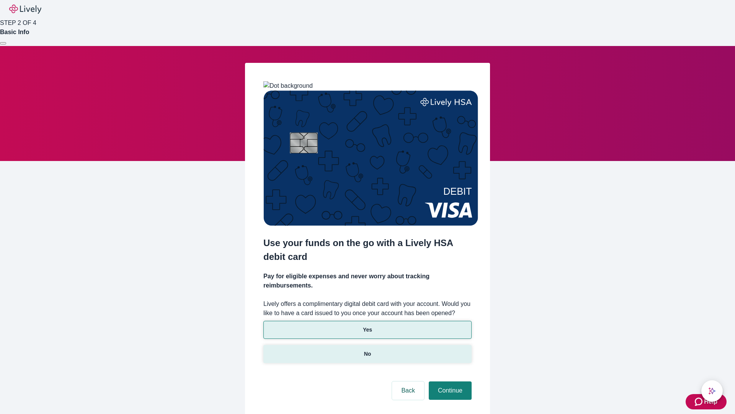 The image size is (735, 414). What do you see at coordinates (288, 86) in the screenshot?
I see `img: Dot background` at bounding box center [288, 86].